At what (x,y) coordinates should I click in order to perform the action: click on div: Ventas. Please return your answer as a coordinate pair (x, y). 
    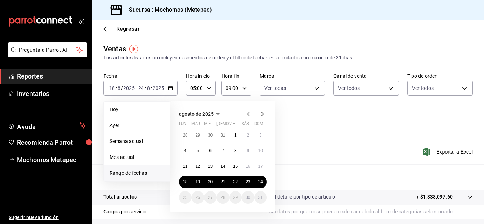
    Looking at the image, I should click on (115, 49).